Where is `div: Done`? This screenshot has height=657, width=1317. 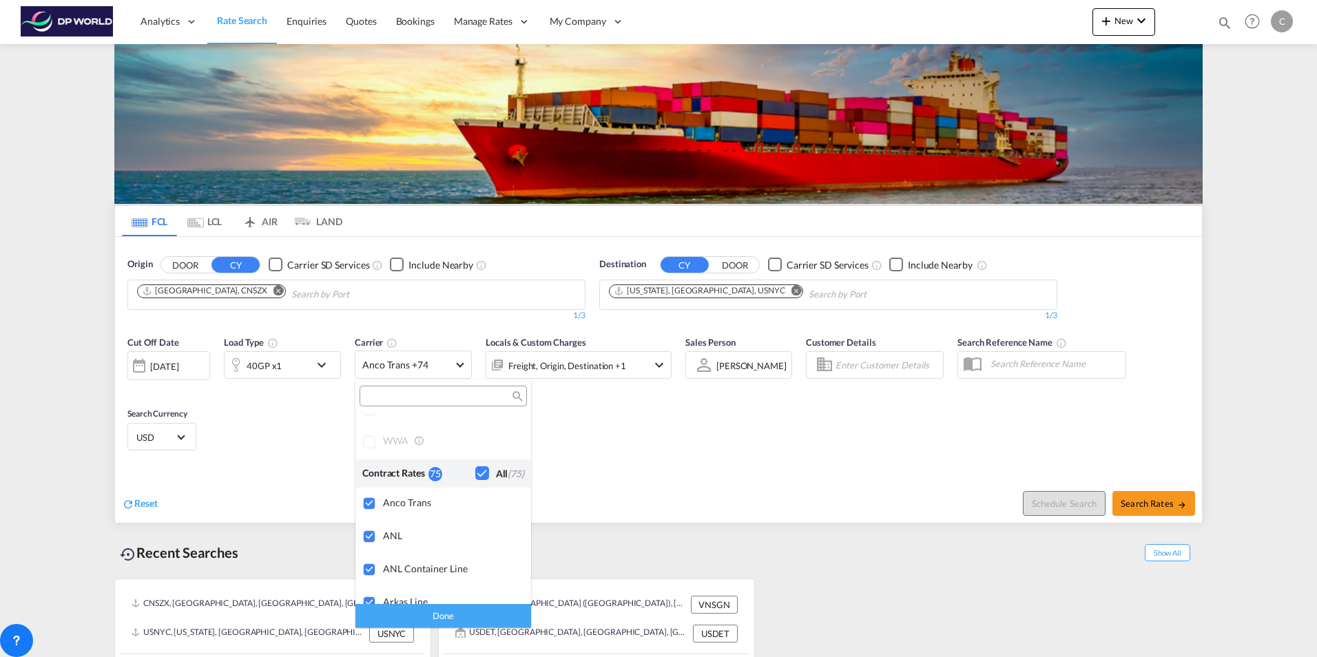
div: Done is located at coordinates (443, 615).